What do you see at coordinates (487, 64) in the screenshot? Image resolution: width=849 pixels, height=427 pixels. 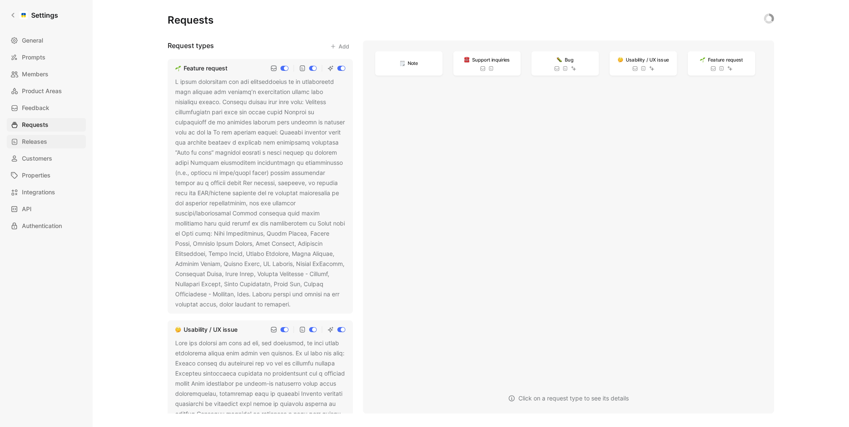 I see `a: ☎️Support inquiries` at bounding box center [487, 64].